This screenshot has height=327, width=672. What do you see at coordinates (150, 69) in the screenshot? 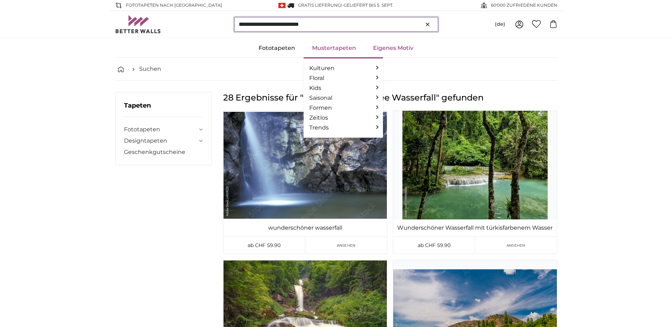
I see `a: Suchen` at bounding box center [150, 69].